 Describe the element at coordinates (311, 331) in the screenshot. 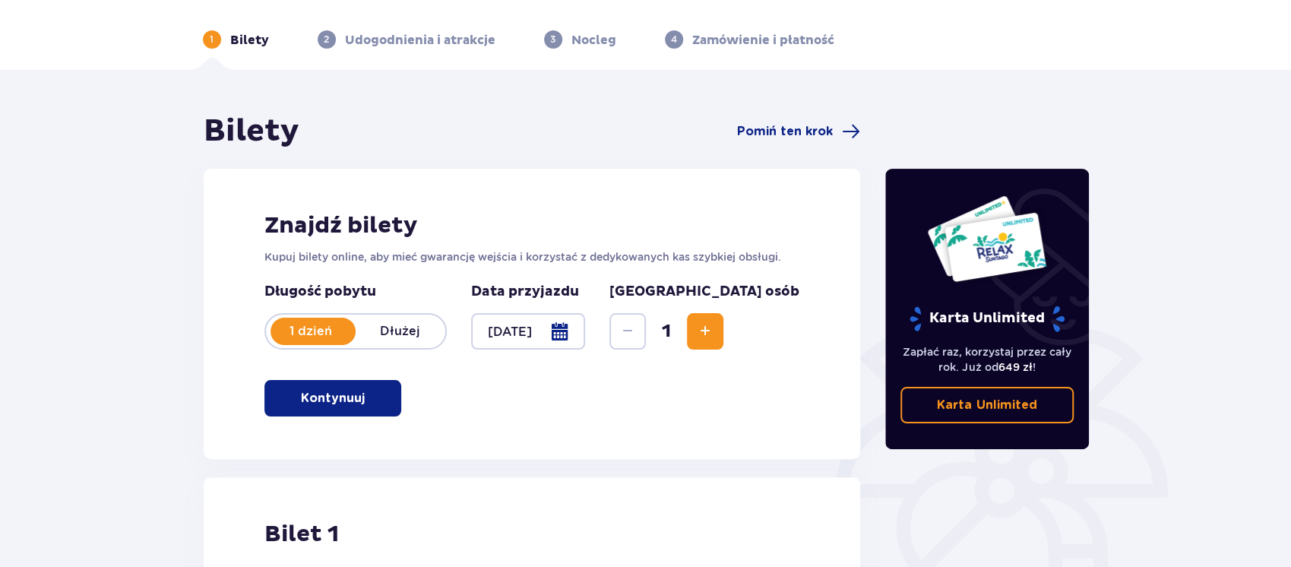

I see `p: 1 dzień` at that location.